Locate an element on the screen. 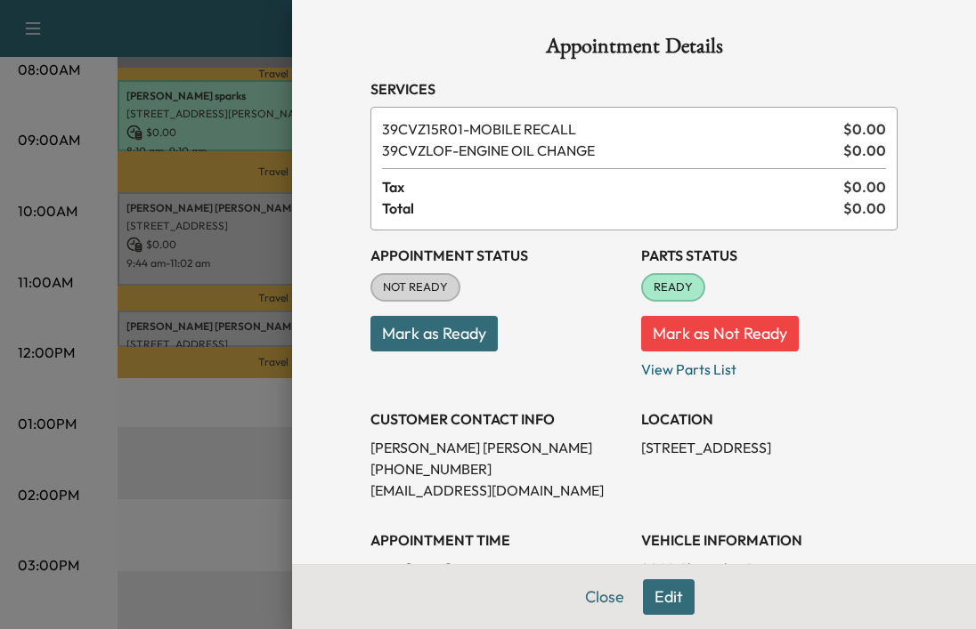  span: Total is located at coordinates (613, 208).